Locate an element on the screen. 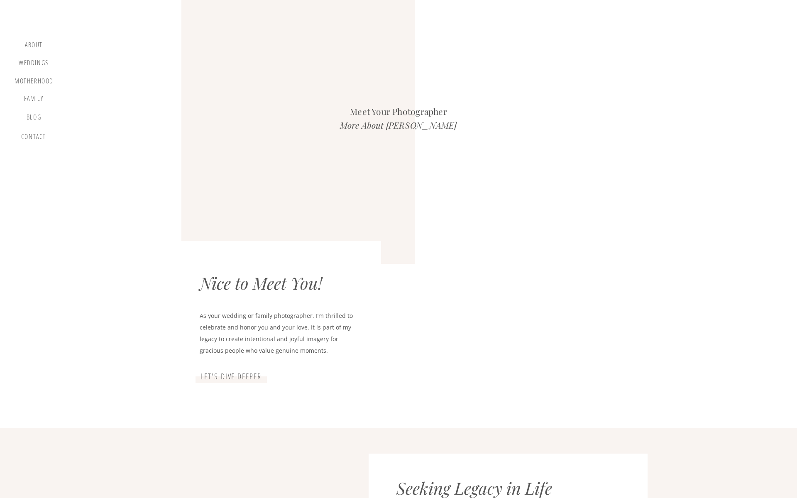  a: Weddings is located at coordinates (34, 64).